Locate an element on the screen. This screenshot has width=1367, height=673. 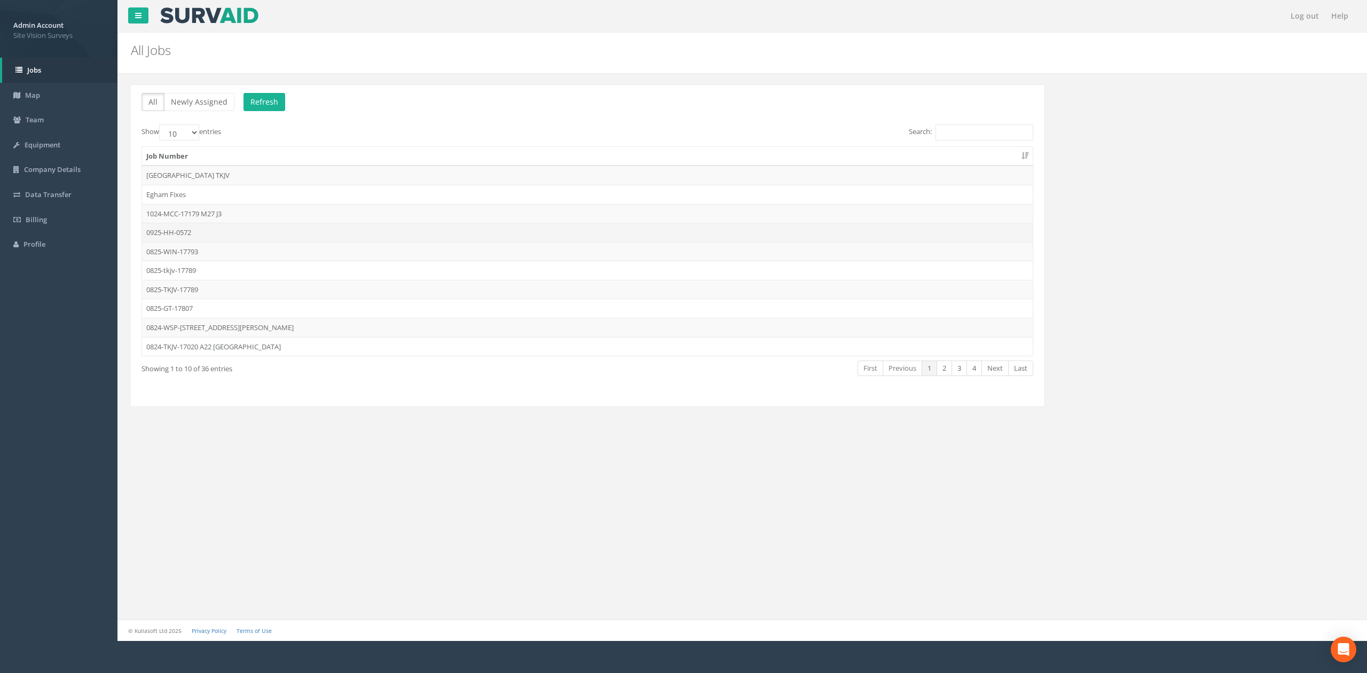
a: 2 is located at coordinates (944, 368).